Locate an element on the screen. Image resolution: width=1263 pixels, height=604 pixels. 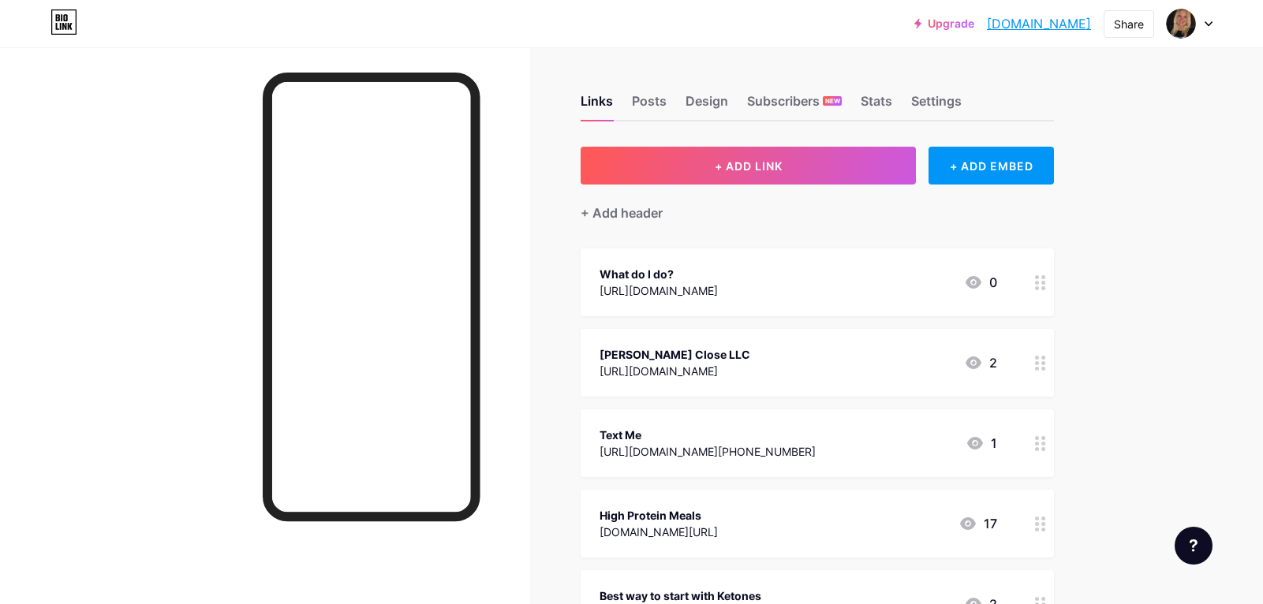
div: 1 is located at coordinates (981, 443).